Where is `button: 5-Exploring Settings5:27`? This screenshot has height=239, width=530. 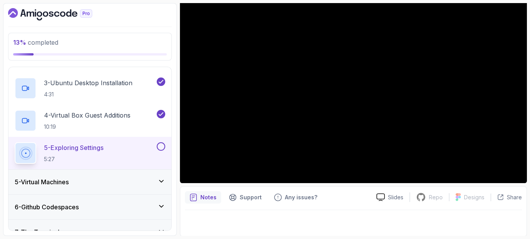 button: 5-Exploring Settings5:27 is located at coordinates (90, 153).